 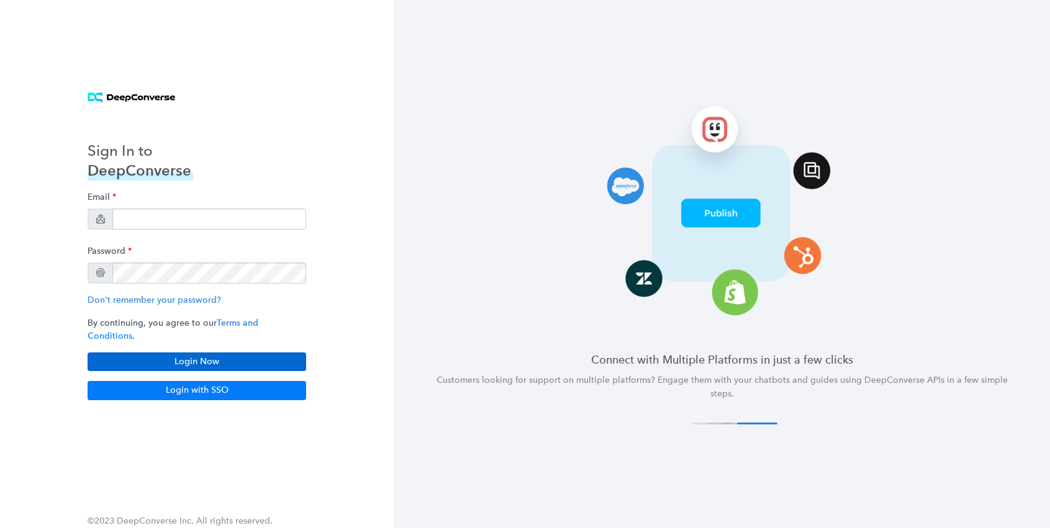 I want to click on button: 2, so click(x=727, y=423).